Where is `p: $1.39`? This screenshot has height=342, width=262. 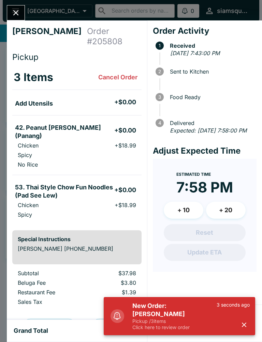 p: $1.39 is located at coordinates (114, 292).